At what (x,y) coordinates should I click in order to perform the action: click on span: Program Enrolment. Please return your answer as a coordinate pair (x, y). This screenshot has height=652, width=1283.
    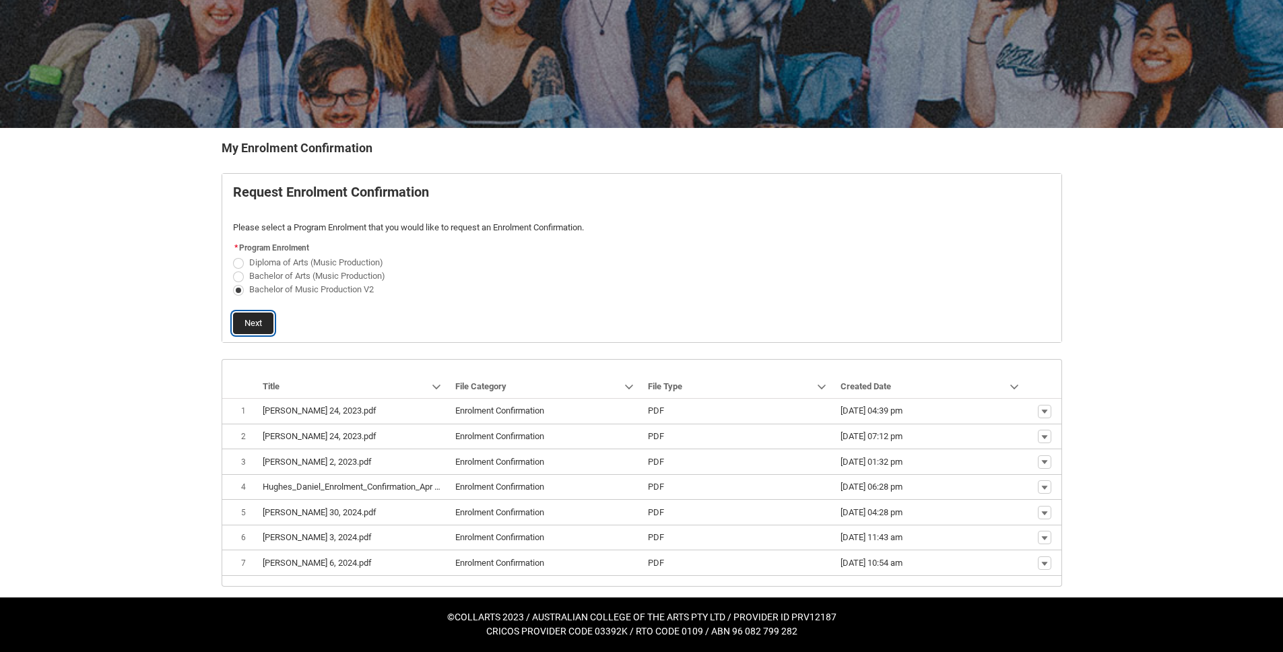
    Looking at the image, I should click on (274, 248).